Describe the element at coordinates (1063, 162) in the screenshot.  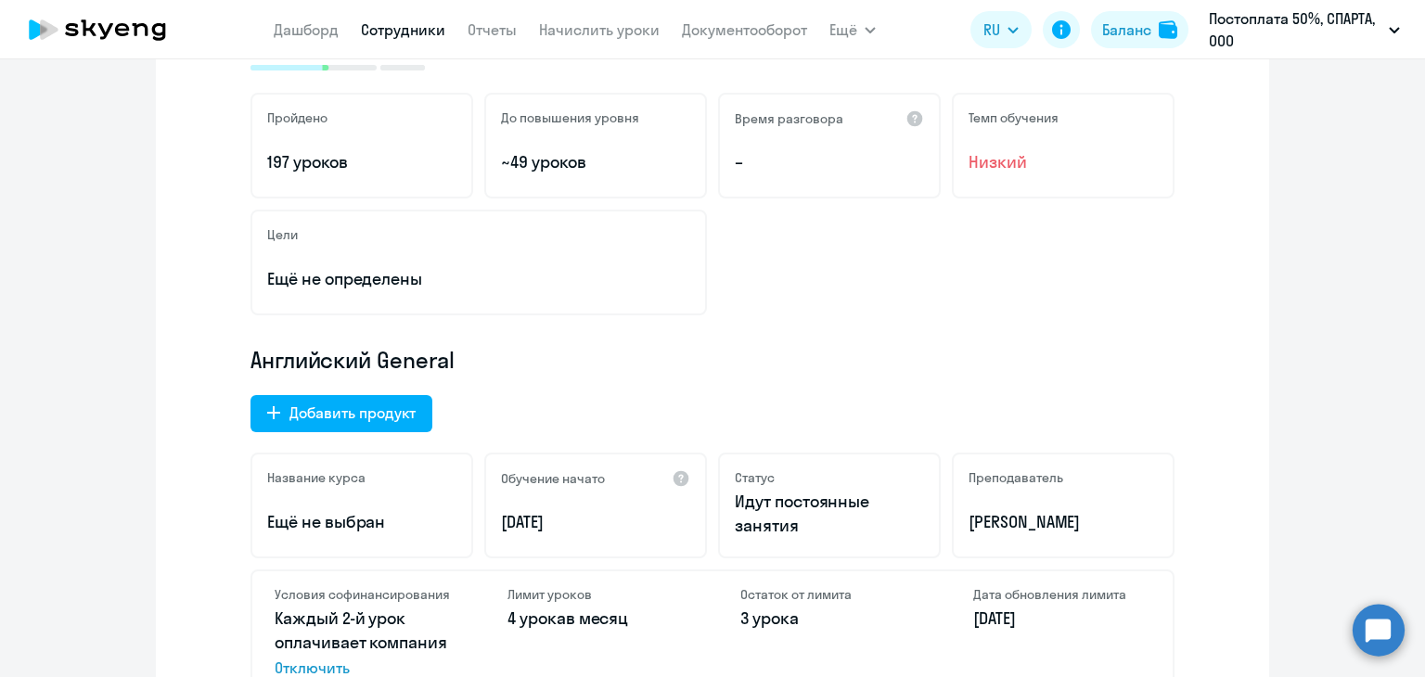
I see `span: Низкий` at that location.